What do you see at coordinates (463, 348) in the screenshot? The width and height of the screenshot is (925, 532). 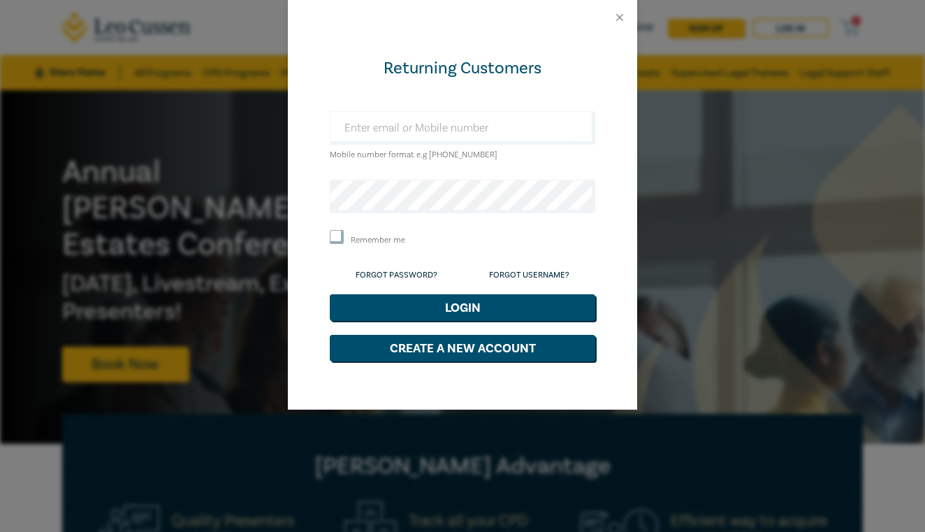 I see `button: Create a New Account` at bounding box center [463, 348].